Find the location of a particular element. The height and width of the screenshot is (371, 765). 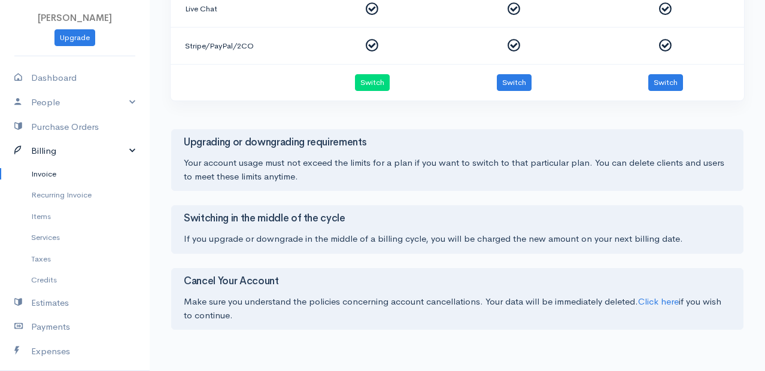

h3: Upgrading or downgrading requirements is located at coordinates (457, 142).